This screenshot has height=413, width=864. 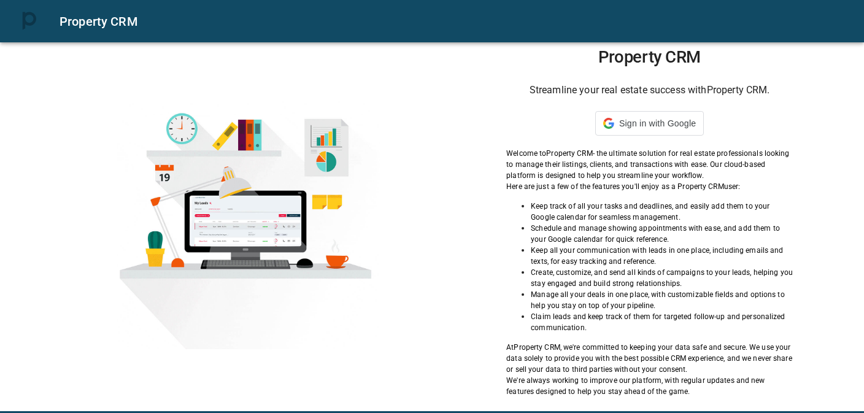 I want to click on p: Manage all your deals in one place, with customizable fields and options to help you stay on top ..., so click(x=662, y=300).